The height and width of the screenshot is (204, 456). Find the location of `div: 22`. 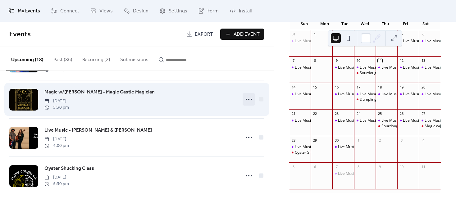

div: 22 is located at coordinates (315, 114).